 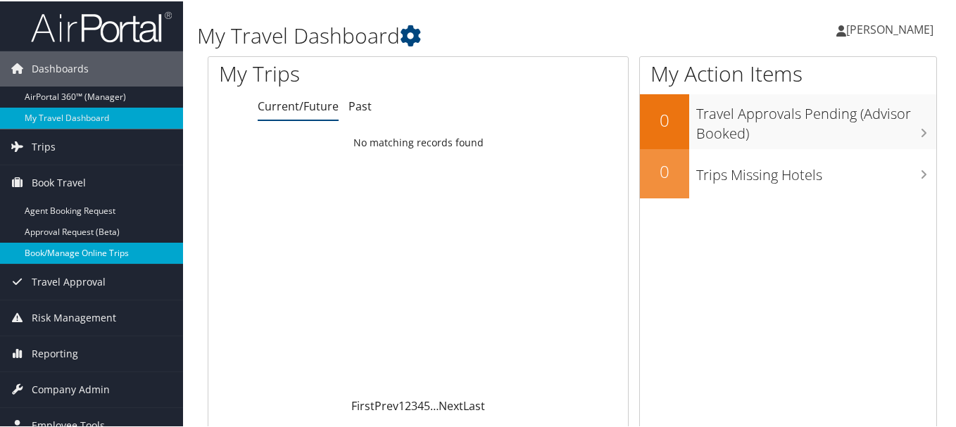 I want to click on a: 1, so click(x=401, y=405).